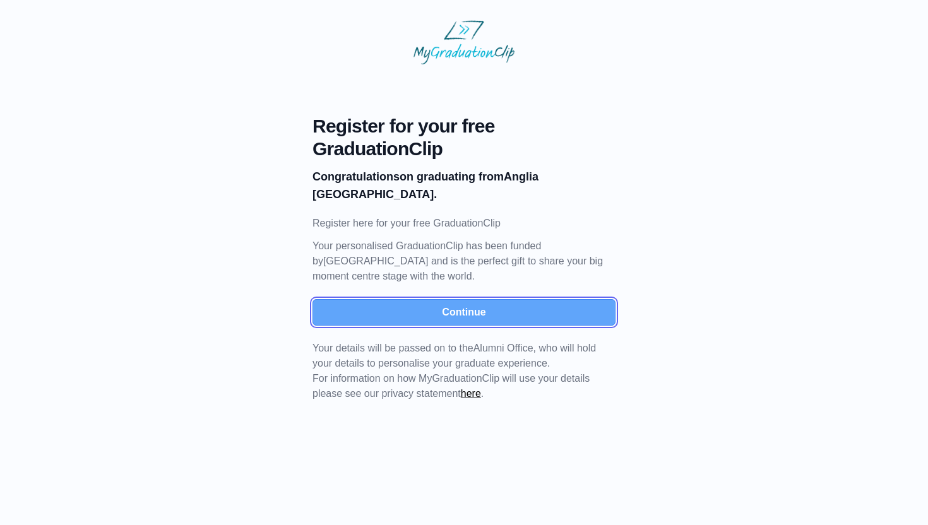  Describe the element at coordinates (464, 42) in the screenshot. I see `img: MyGraduationClip` at that location.